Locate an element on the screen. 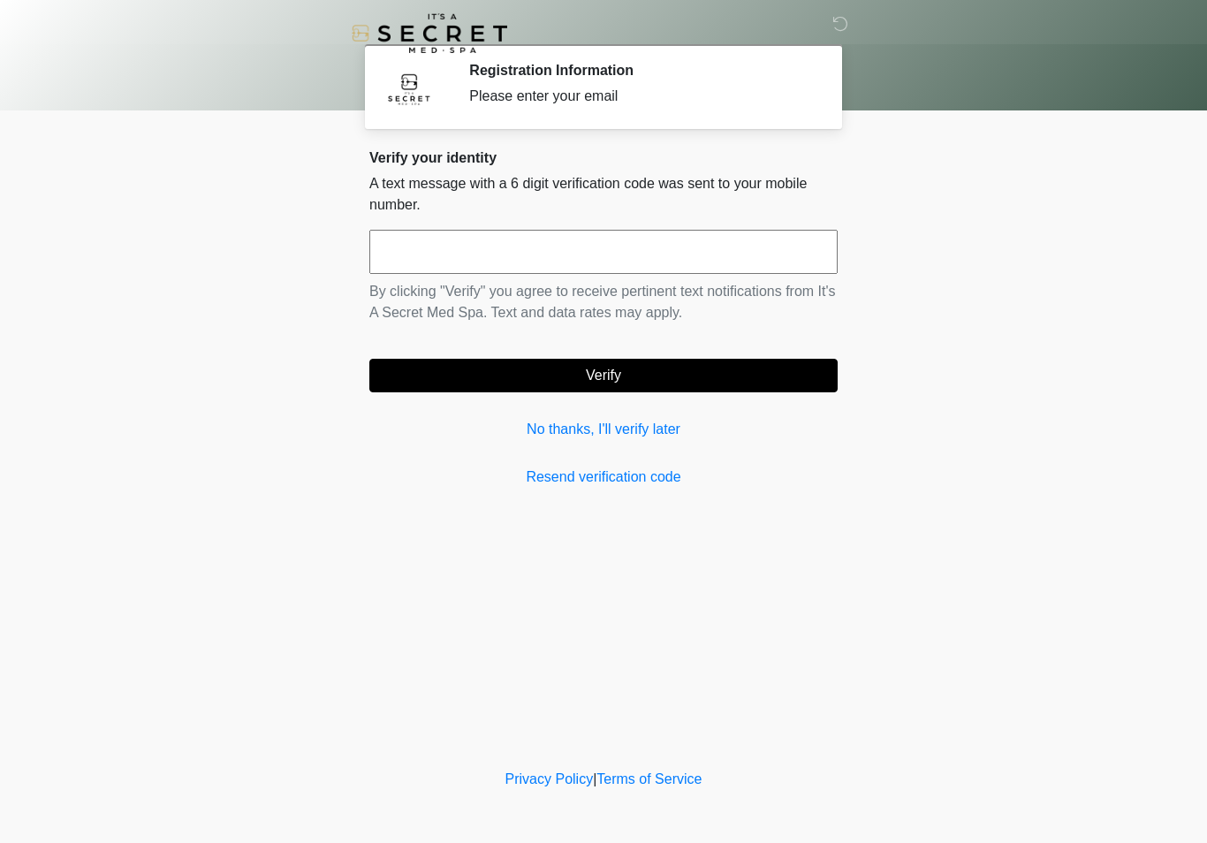 Image resolution: width=1207 pixels, height=843 pixels. img: It's A Secret Med Spa Logo is located at coordinates (430, 33).